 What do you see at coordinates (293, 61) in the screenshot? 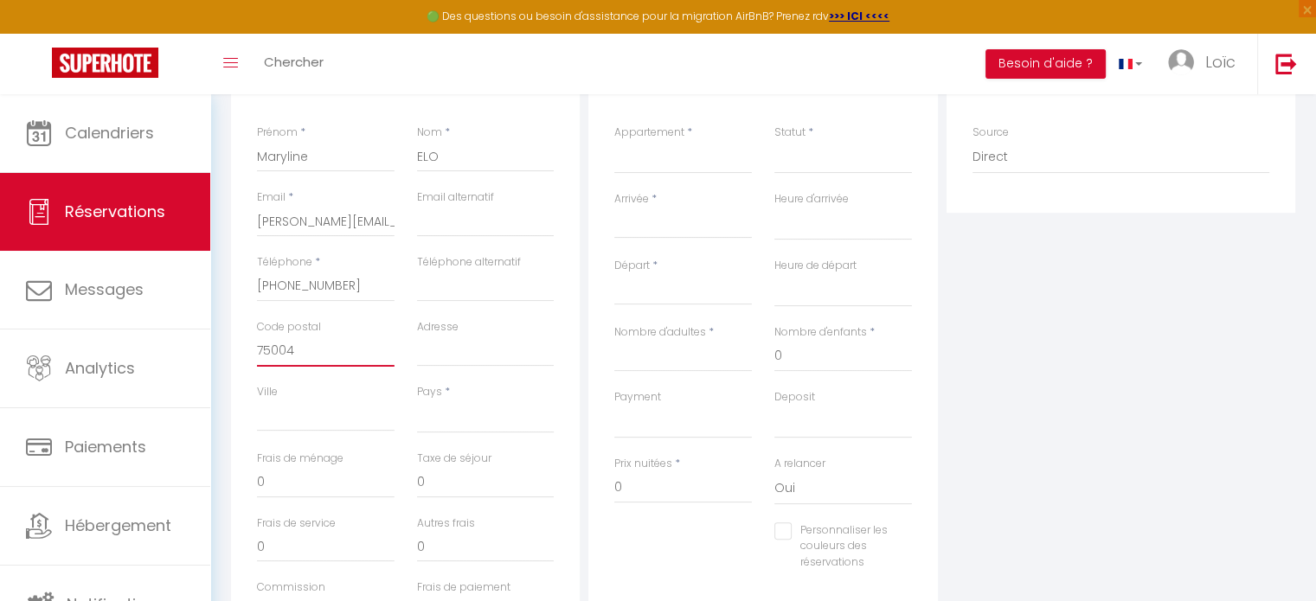
I see `span: Chercher` at bounding box center [293, 61].